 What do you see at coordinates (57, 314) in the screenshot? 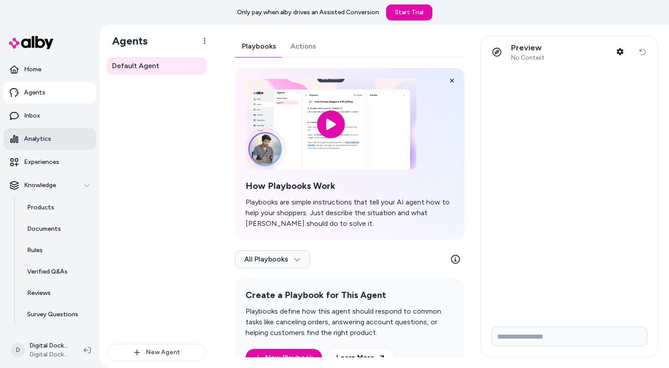
I see `a: Survey Questions` at bounding box center [57, 314].